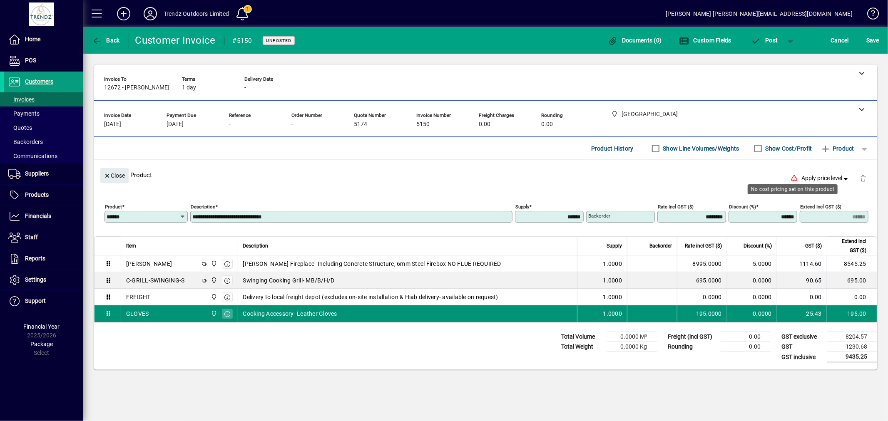 This screenshot has width=888, height=421. What do you see at coordinates (32, 39) in the screenshot?
I see `span: Home` at bounding box center [32, 39].